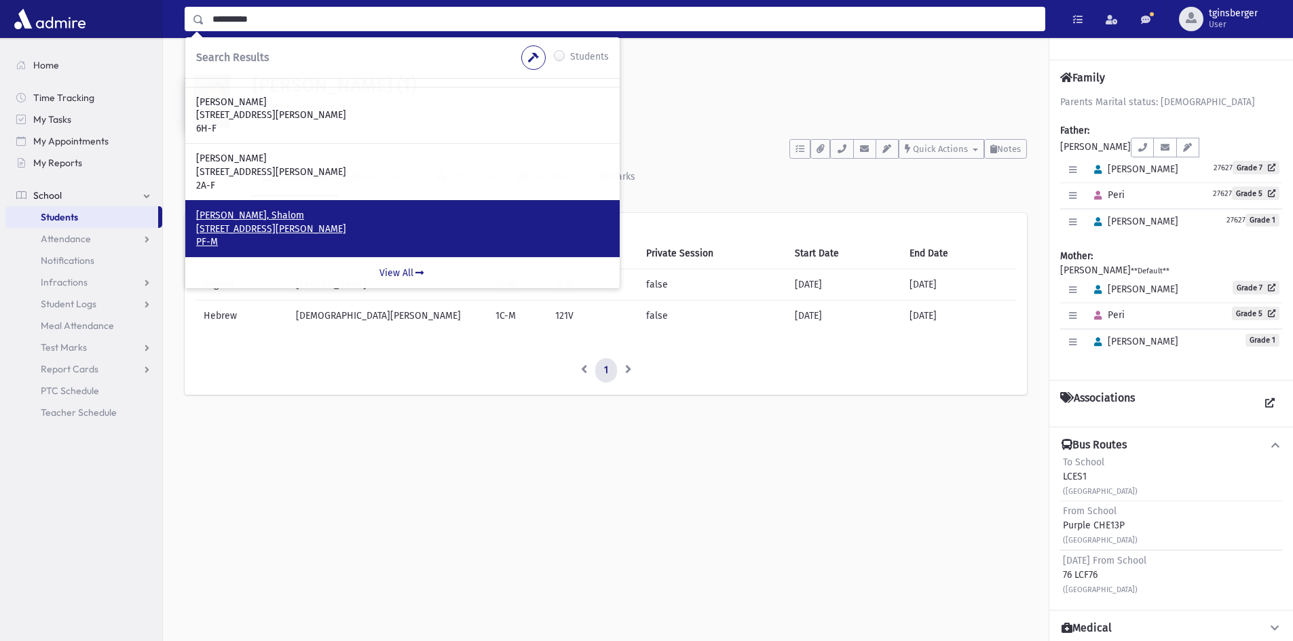 This screenshot has height=641, width=1293. I want to click on button: Medical, so click(1171, 628).